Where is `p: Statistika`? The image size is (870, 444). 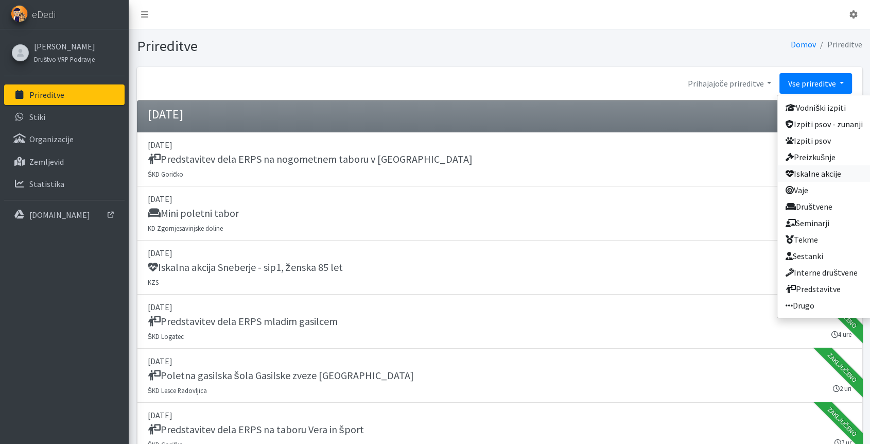 p: Statistika is located at coordinates (47, 184).